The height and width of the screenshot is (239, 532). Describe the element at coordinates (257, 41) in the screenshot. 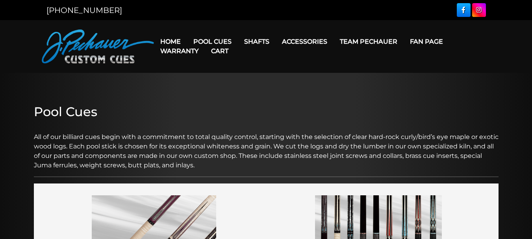

I see `a: Shafts` at that location.